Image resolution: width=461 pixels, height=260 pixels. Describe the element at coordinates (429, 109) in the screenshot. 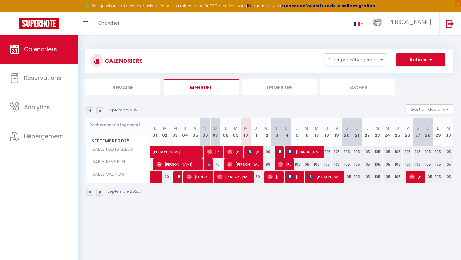

I see `button: Gestion des prix` at that location.